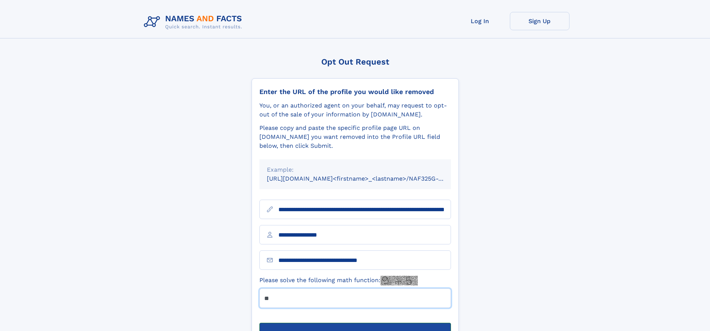 This screenshot has height=331, width=710. Describe the element at coordinates (195, 22) in the screenshot. I see `img: Logo Names and Facts` at that location.